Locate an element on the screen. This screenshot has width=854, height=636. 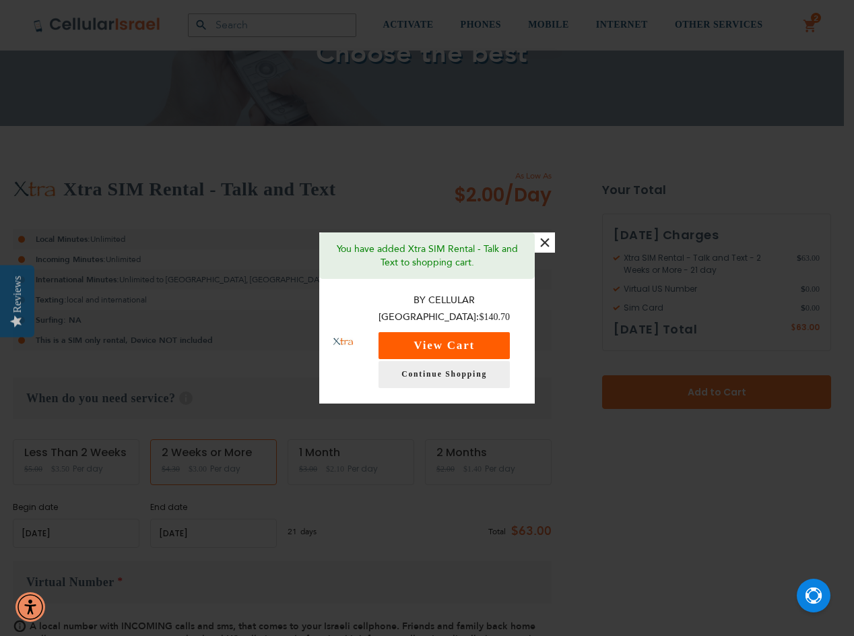
p: You have added Xtra SIM Rental - Talk and Text to shopping cart. is located at coordinates (427, 256).